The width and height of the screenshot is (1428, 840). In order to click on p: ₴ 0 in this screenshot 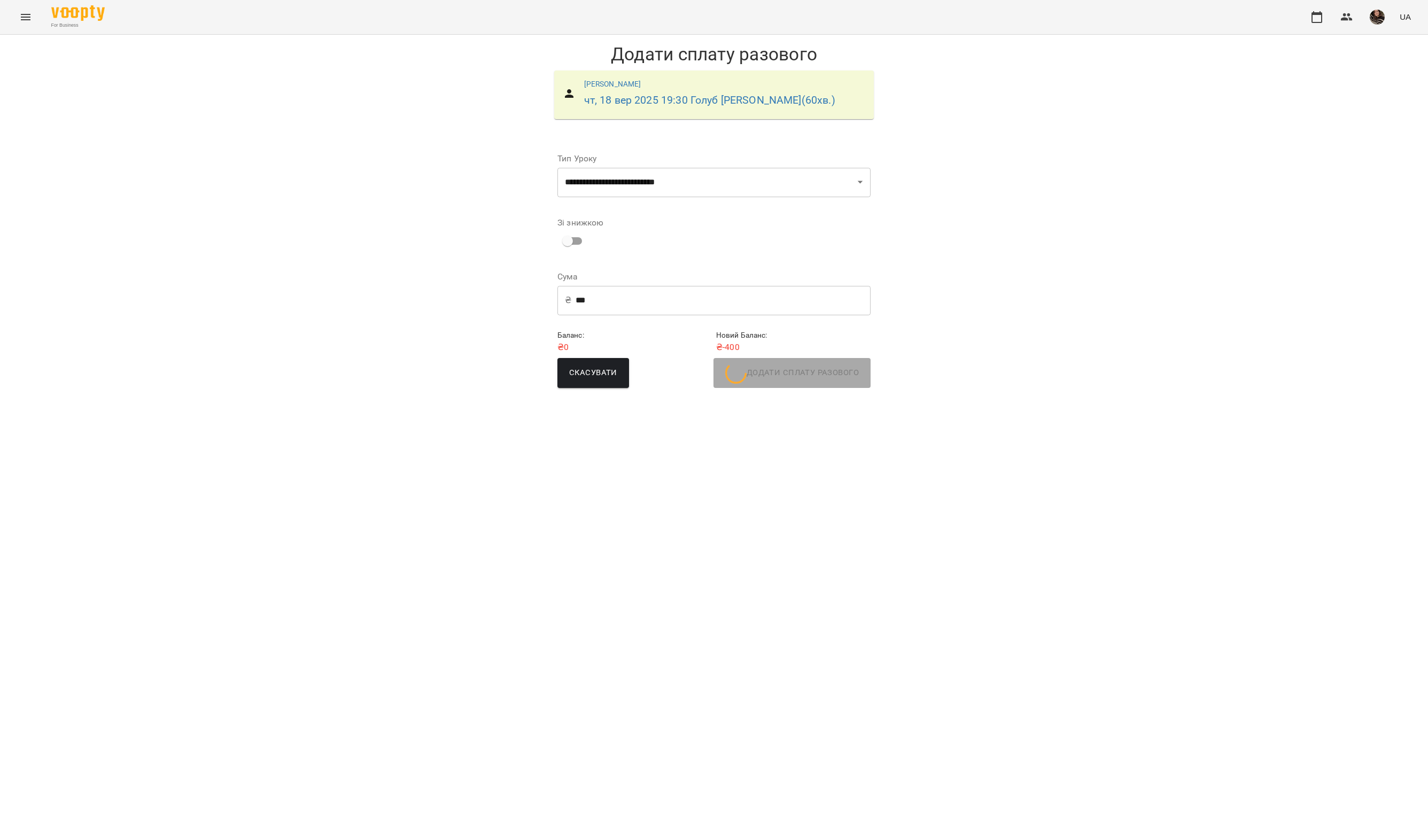, I will do `click(635, 348)`.